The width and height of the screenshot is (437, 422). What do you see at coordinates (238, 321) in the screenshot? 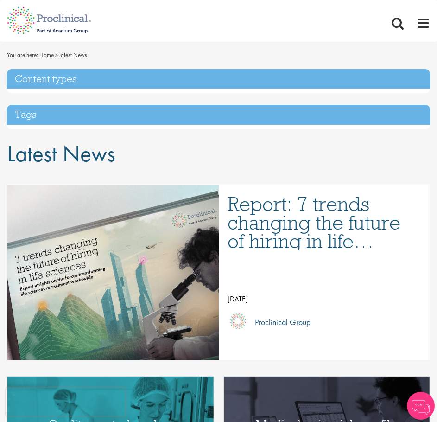
I see `img: Proclinical Group` at bounding box center [238, 321].